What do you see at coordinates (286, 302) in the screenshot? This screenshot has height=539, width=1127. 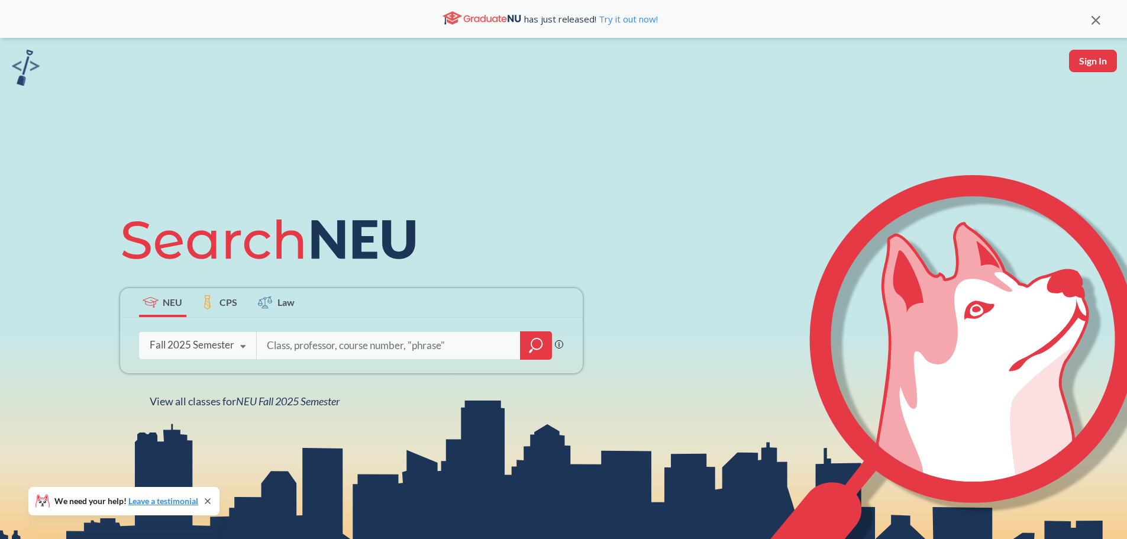 I see `span: Law` at bounding box center [286, 302].